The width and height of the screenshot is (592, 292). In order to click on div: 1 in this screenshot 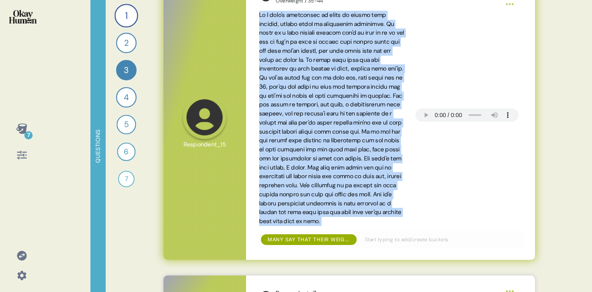, I will do `click(126, 15)`.